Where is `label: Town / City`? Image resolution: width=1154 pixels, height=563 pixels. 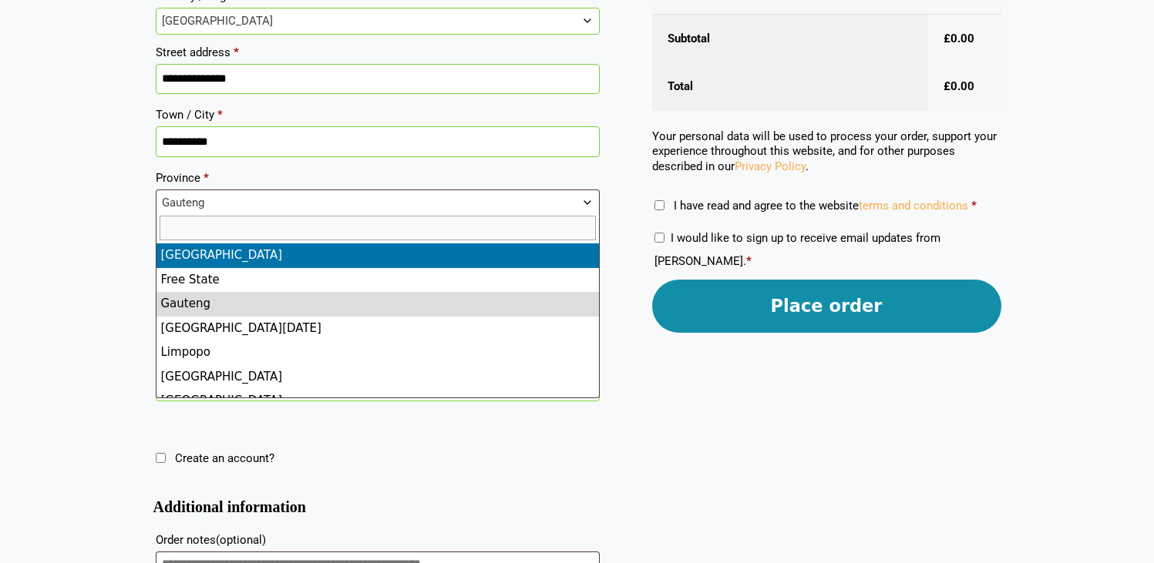 label: Town / City is located at coordinates (378, 115).